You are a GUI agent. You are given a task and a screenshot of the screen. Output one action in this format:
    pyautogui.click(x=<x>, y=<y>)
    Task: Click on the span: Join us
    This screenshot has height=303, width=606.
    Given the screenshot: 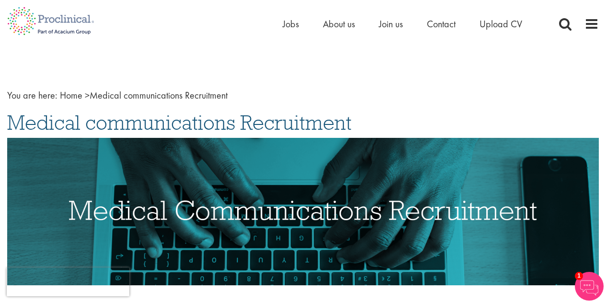 What is the action you would take?
    pyautogui.click(x=391, y=24)
    